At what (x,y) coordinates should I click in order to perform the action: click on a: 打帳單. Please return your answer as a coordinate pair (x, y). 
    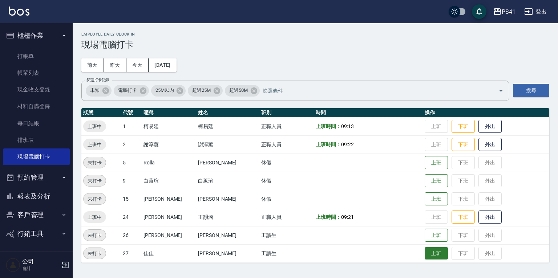
    Looking at the image, I should click on (36, 56).